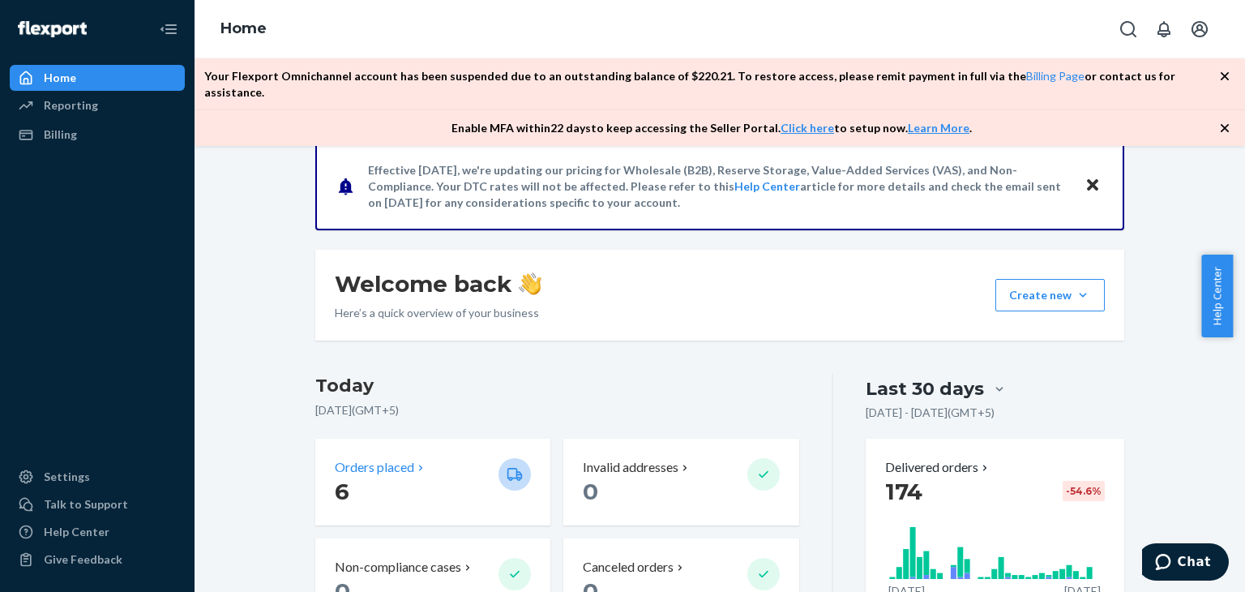  Describe the element at coordinates (1216, 296) in the screenshot. I see `span: Help Center` at that location.